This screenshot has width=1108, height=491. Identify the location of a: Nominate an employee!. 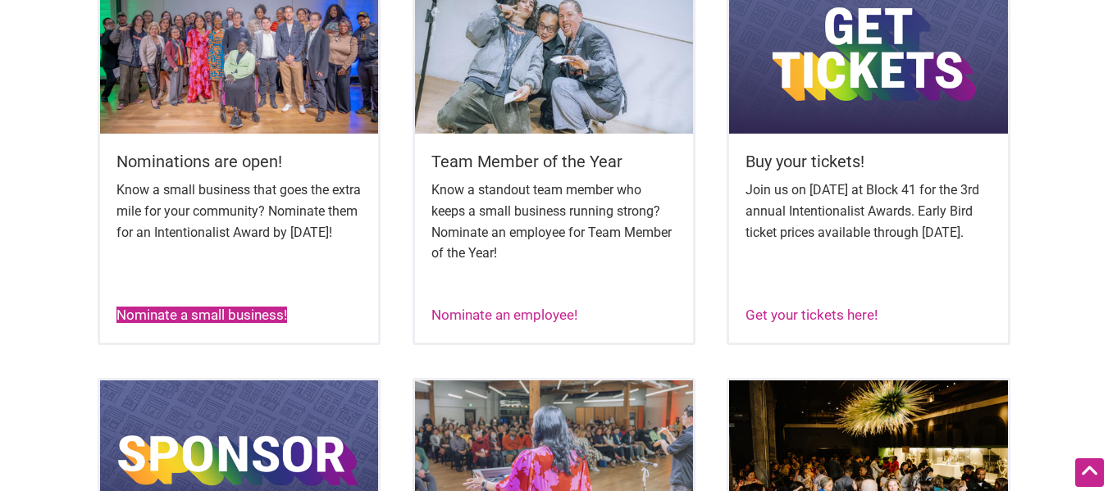
(504, 315).